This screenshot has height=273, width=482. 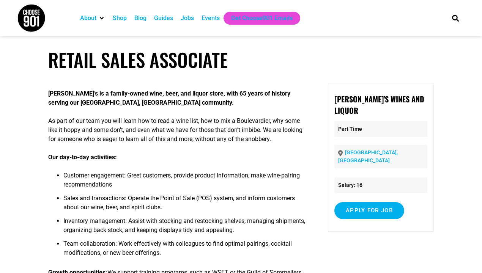 What do you see at coordinates (186, 228) in the screenshot?
I see `li: Inventory management: Assist with stocking and restocking shelves, managing shipments, organizing...` at bounding box center [186, 228].